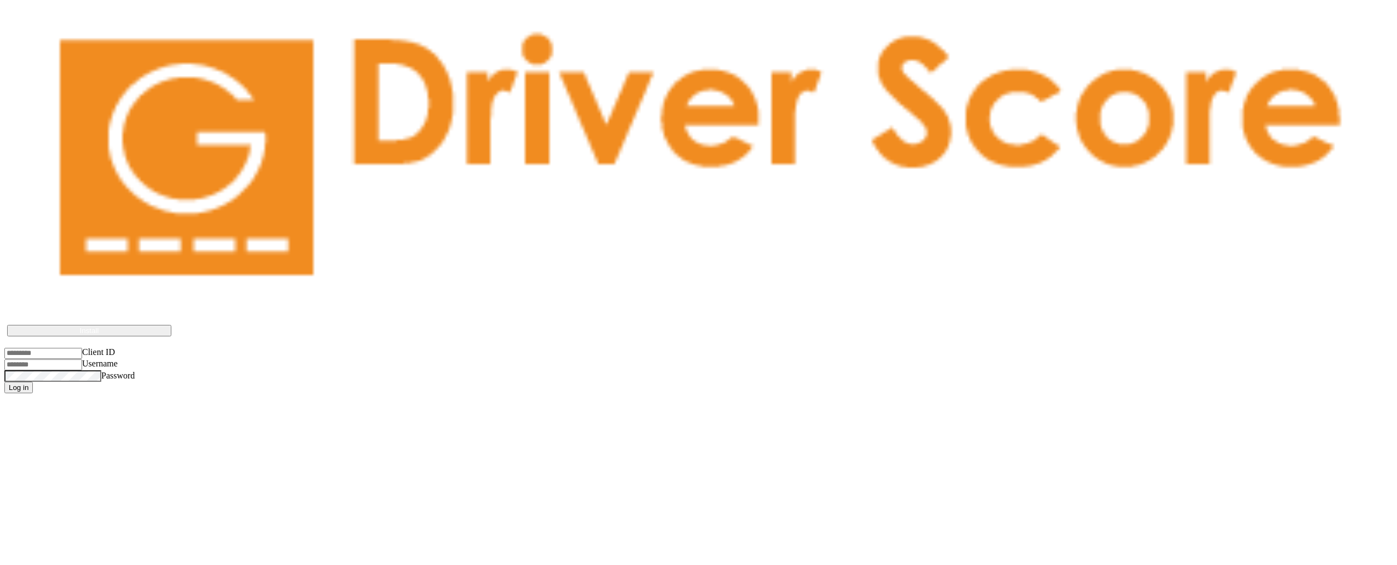 Image resolution: width=1397 pixels, height=565 pixels. What do you see at coordinates (89, 331) in the screenshot?
I see `button: Install` at bounding box center [89, 331].